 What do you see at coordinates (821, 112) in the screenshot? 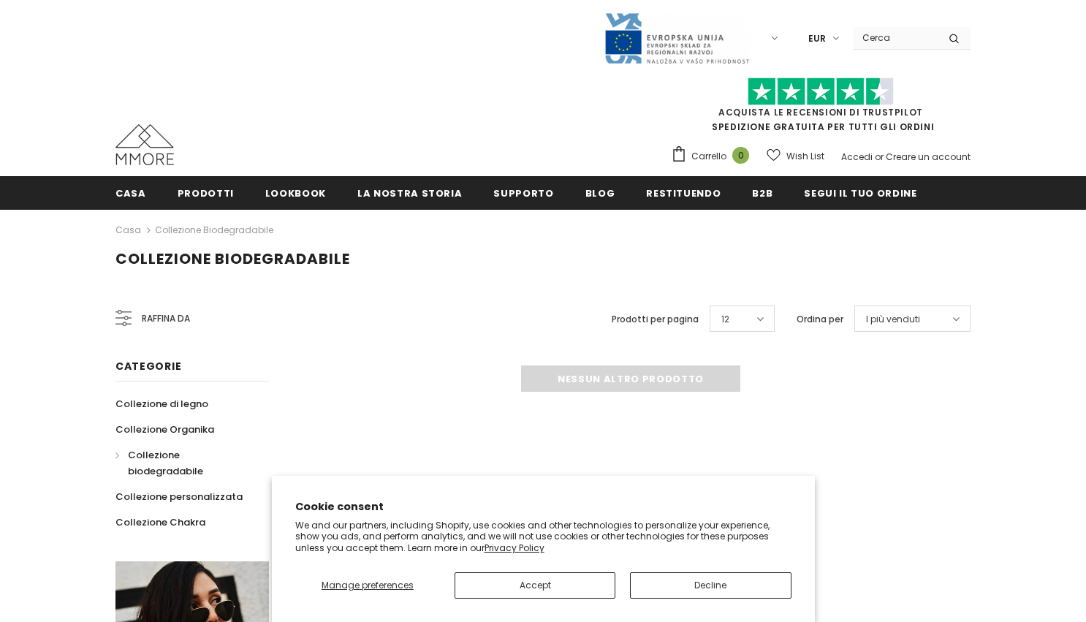
I see `a: Acquista le recensioni di TrustPilot` at bounding box center [821, 112].